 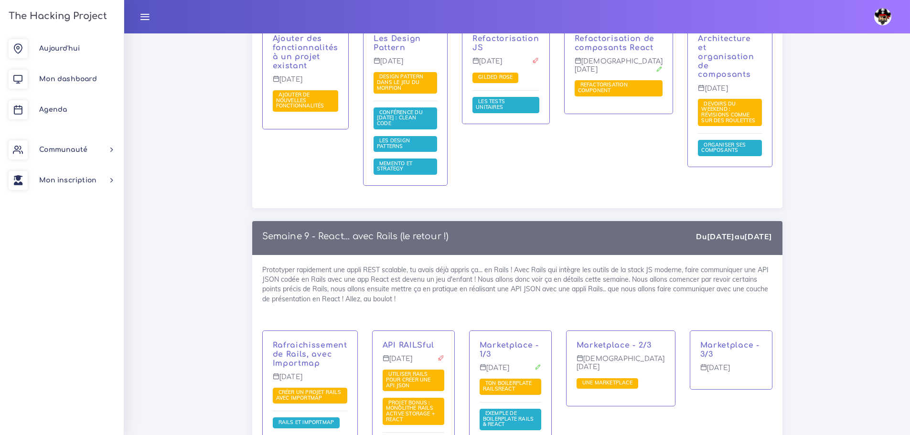 I want to click on p: Refactorisation JS, so click(x=506, y=43).